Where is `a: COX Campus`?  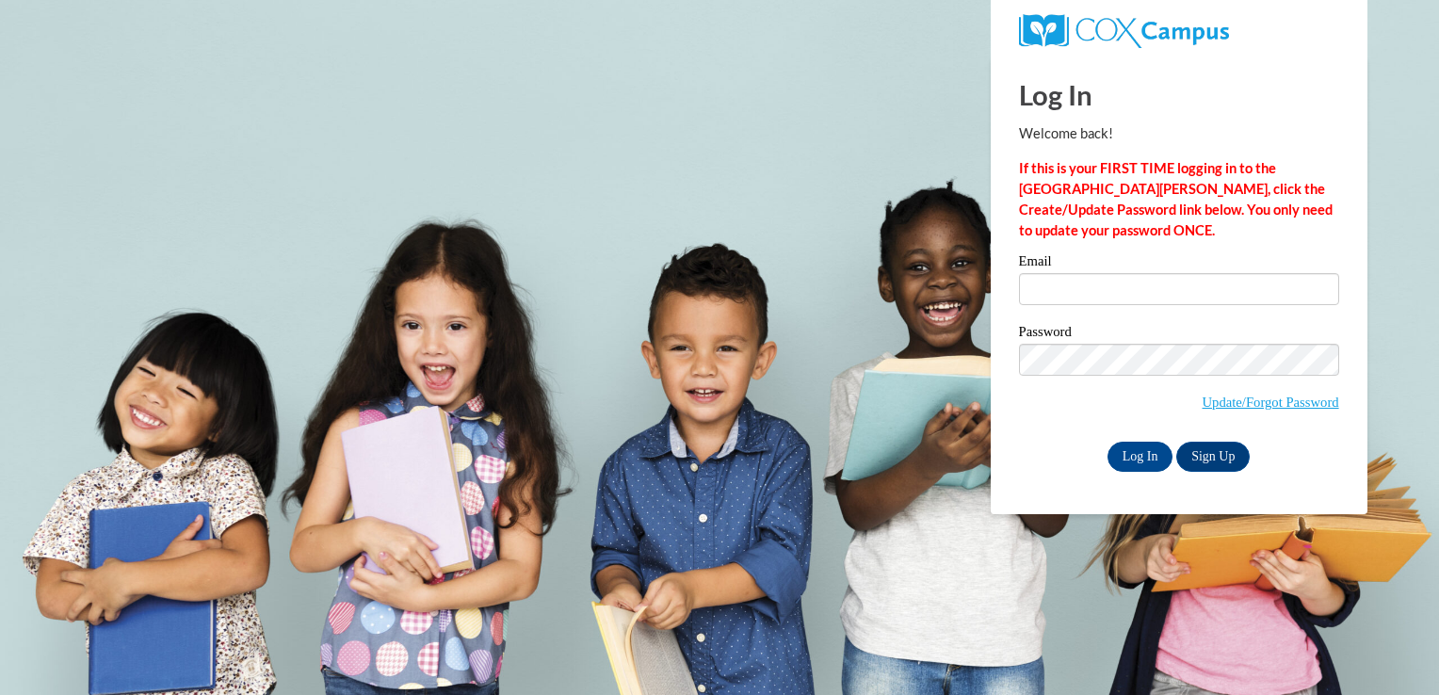 a: COX Campus is located at coordinates (1123, 29).